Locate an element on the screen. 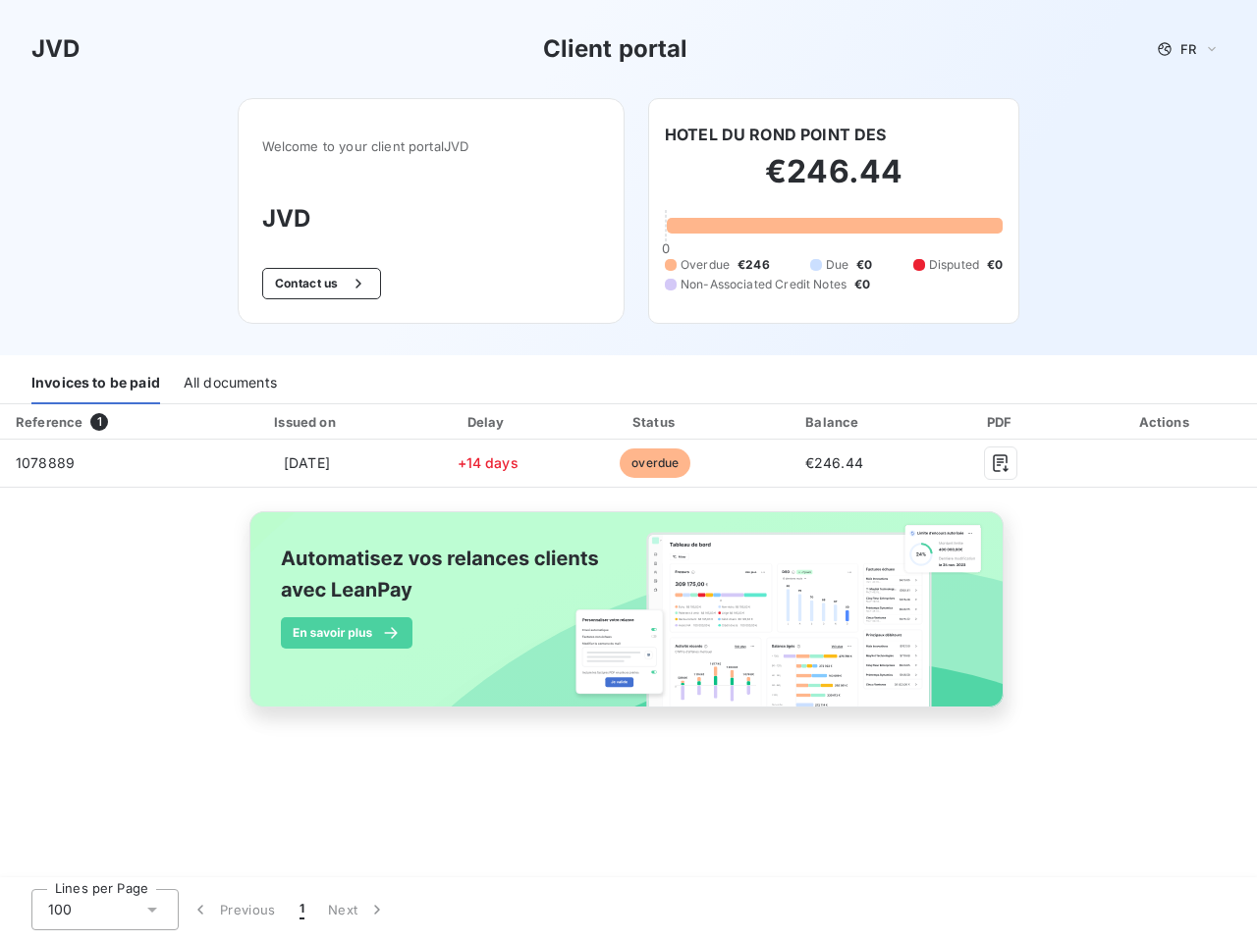  h3: Client portal is located at coordinates (616, 49).